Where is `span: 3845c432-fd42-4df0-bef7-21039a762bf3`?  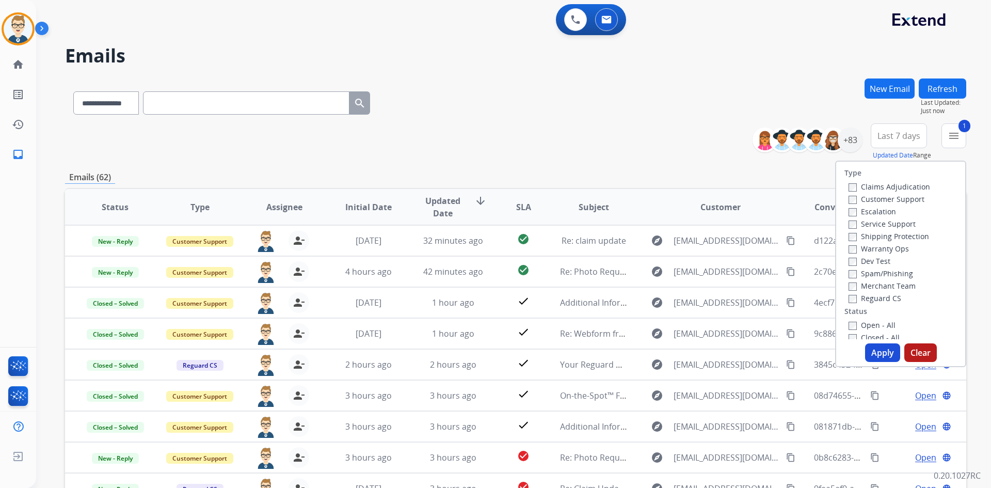 span: 3845c432-fd42-4df0-bef7-21039a762bf3 is located at coordinates (890, 364).